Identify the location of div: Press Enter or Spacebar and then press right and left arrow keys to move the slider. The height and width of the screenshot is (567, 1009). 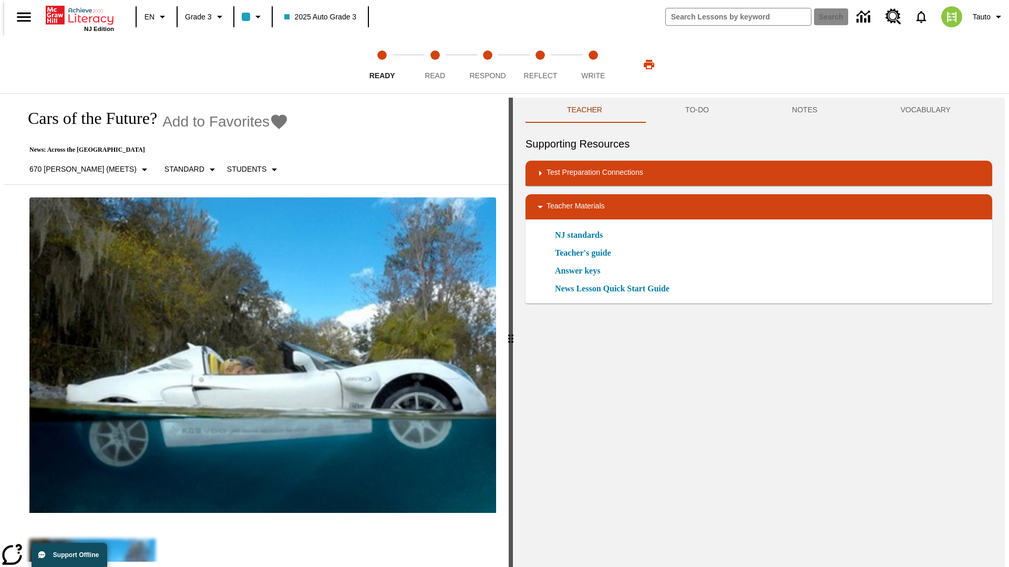
(511, 333).